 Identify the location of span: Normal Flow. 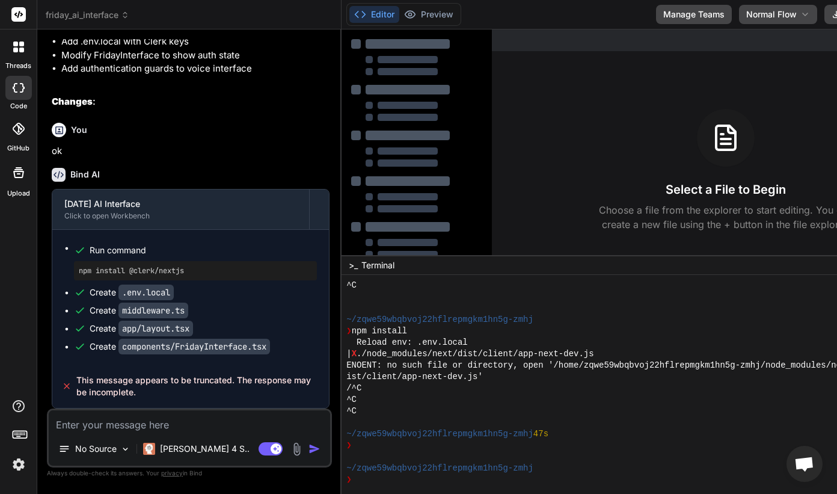
(771, 14).